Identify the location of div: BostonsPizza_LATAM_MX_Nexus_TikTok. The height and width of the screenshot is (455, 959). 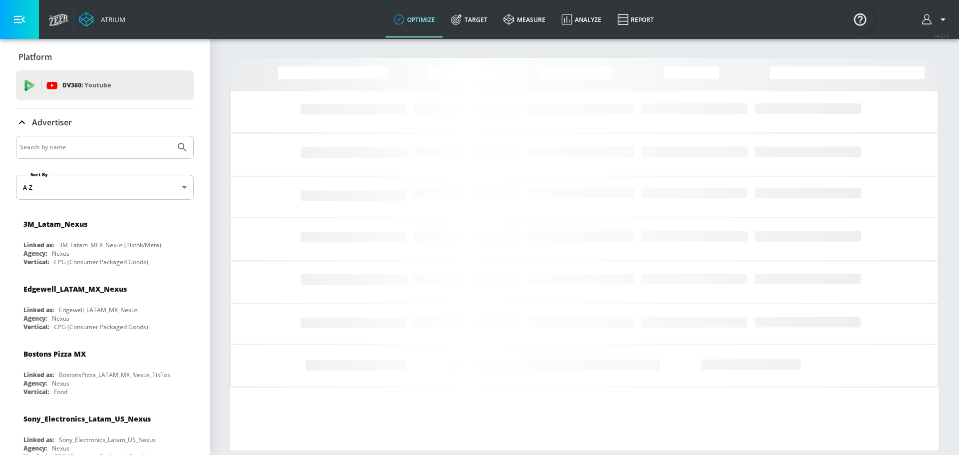
(114, 374).